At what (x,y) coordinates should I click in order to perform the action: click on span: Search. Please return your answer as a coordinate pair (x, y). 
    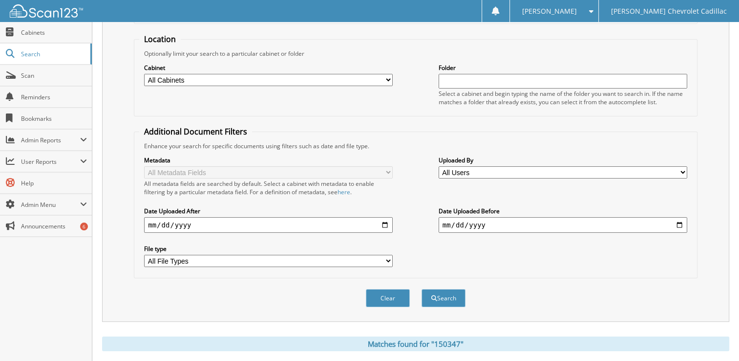
    Looking at the image, I should click on (53, 54).